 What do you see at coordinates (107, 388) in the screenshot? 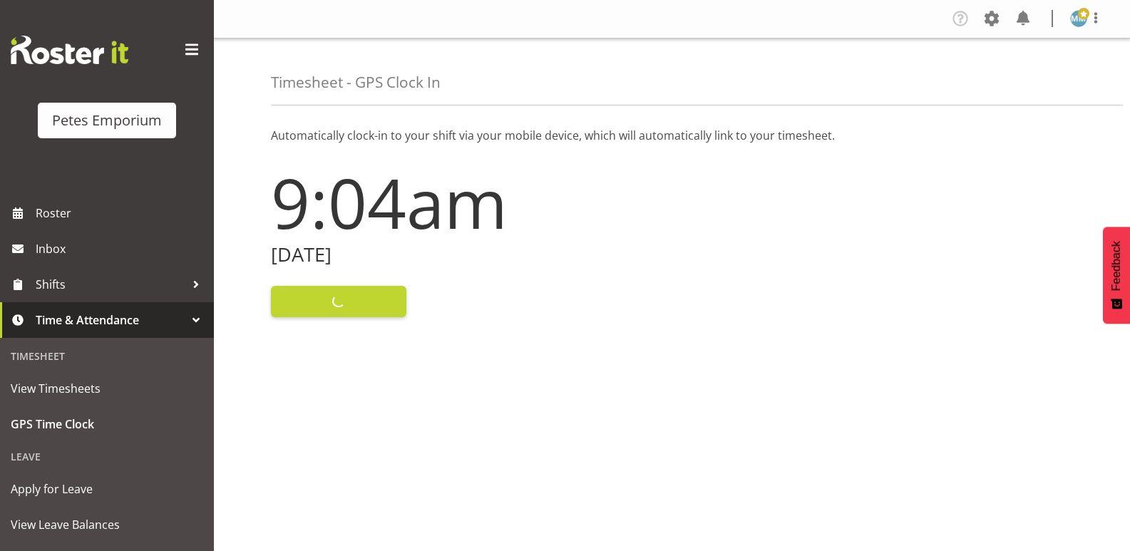
I see `a: View Timesheets` at bounding box center [107, 388].